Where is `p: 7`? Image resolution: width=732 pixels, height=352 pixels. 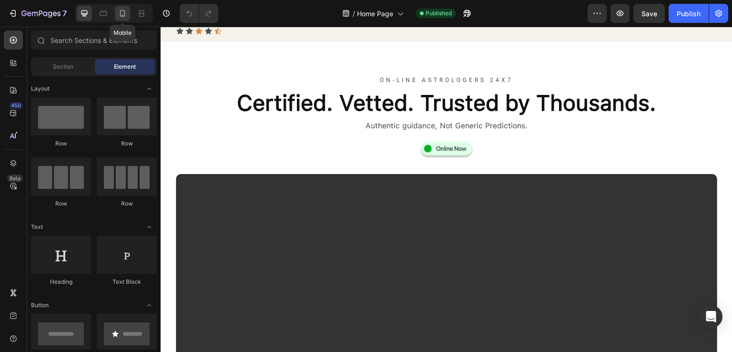
p: 7 is located at coordinates (64, 13).